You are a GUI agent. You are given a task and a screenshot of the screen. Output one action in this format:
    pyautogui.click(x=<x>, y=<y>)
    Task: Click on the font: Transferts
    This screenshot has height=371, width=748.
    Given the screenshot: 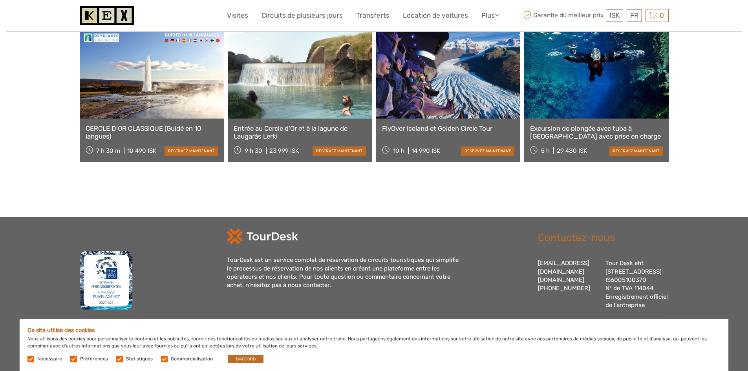 What is the action you would take?
    pyautogui.click(x=373, y=15)
    